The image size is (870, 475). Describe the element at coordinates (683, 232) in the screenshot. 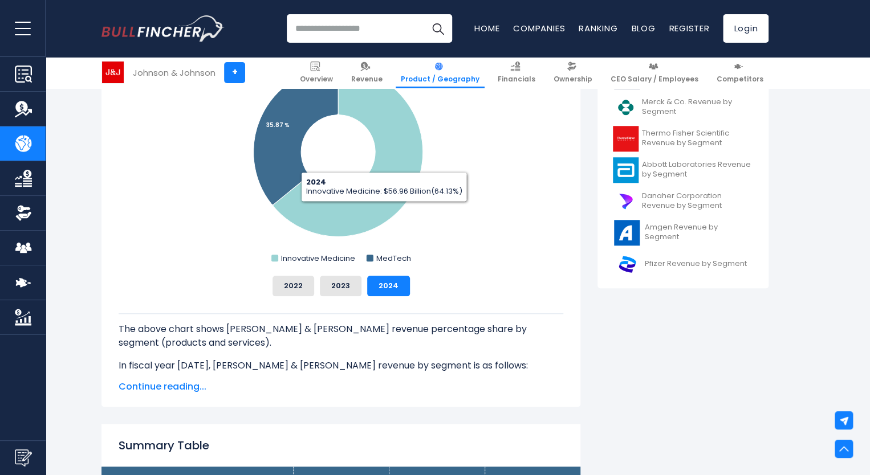

I see `a: Amgen Revenue by Segment` at that location.